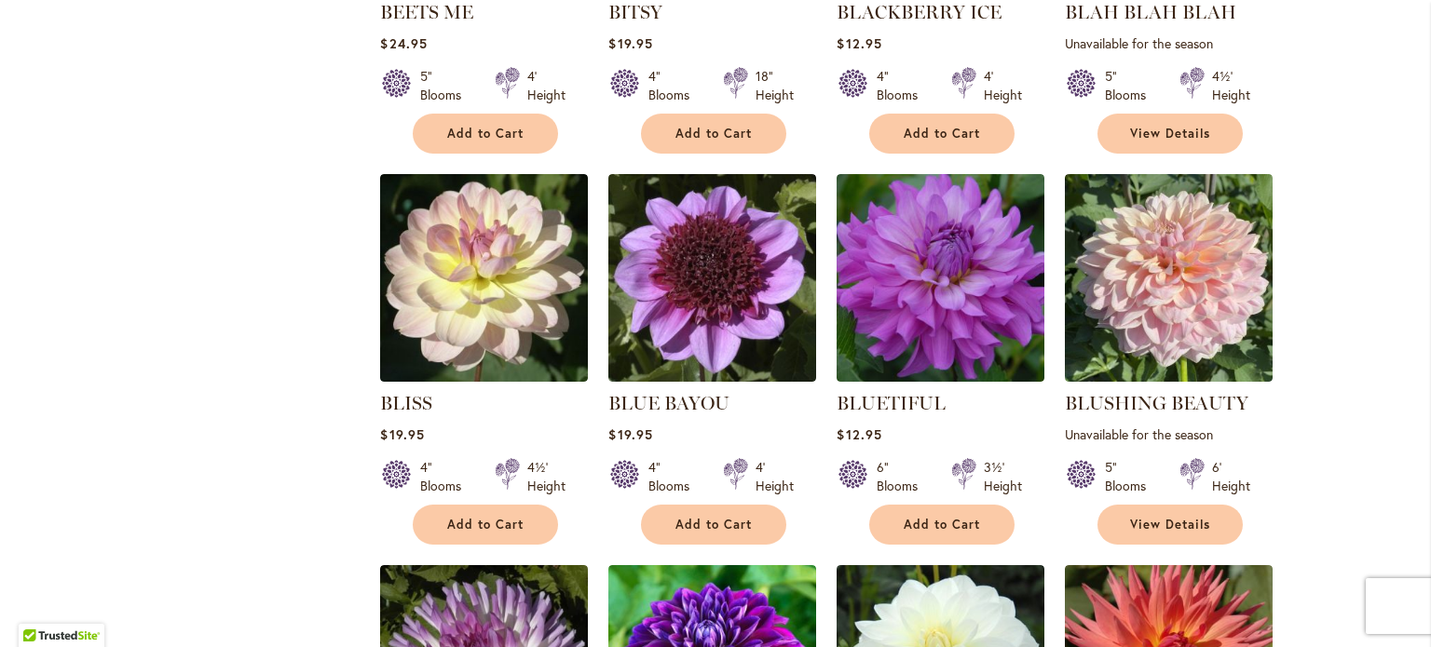 The image size is (1431, 647). What do you see at coordinates (1230, 477) in the screenshot?
I see `div: 6' Height` at bounding box center [1230, 477].